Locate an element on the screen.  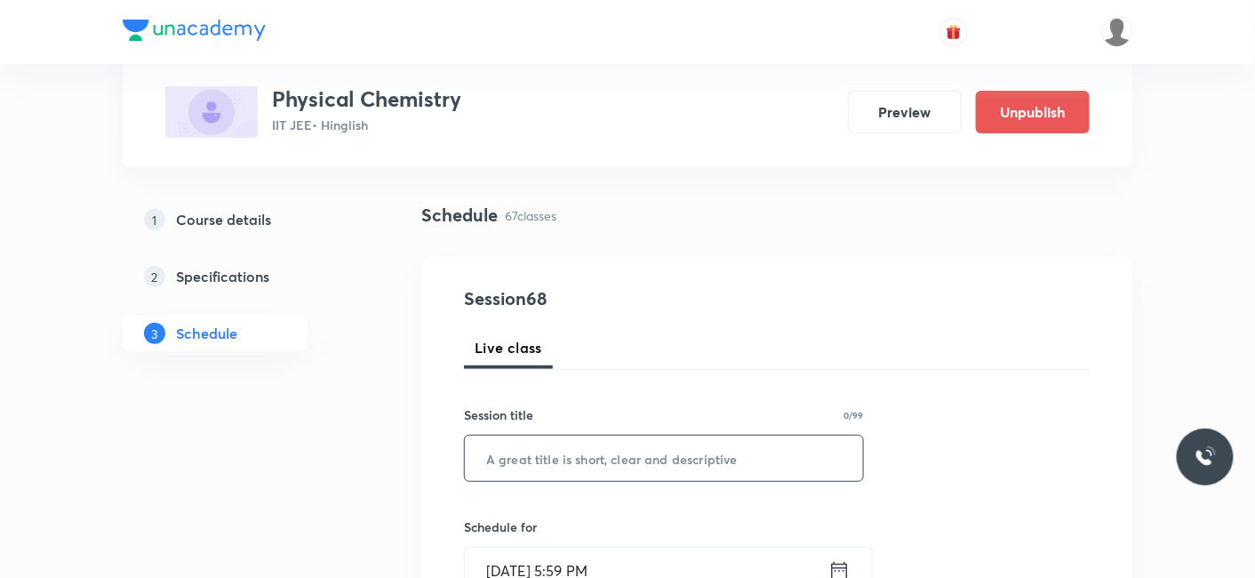
p: 1 is located at coordinates (155, 220).